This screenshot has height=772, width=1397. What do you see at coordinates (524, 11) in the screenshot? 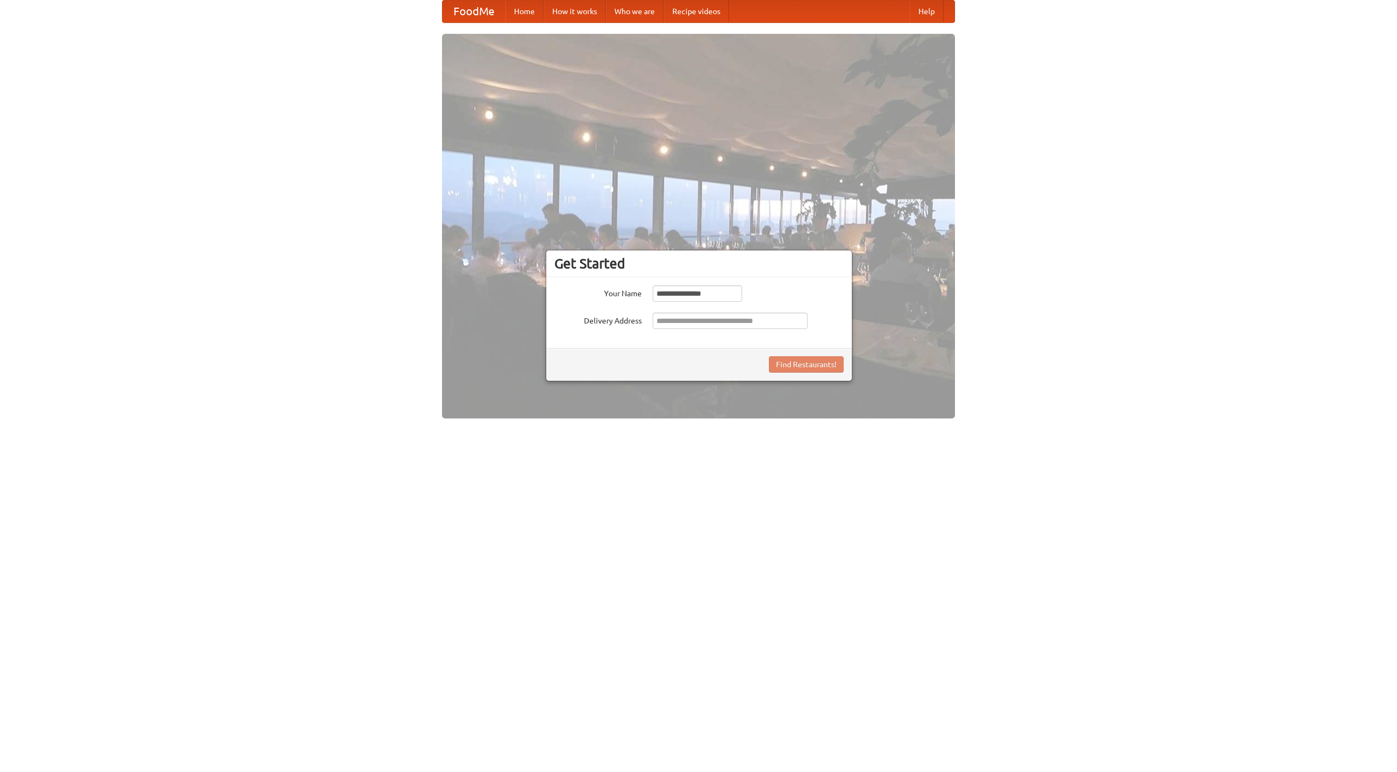
I see `a: Home` at bounding box center [524, 11].